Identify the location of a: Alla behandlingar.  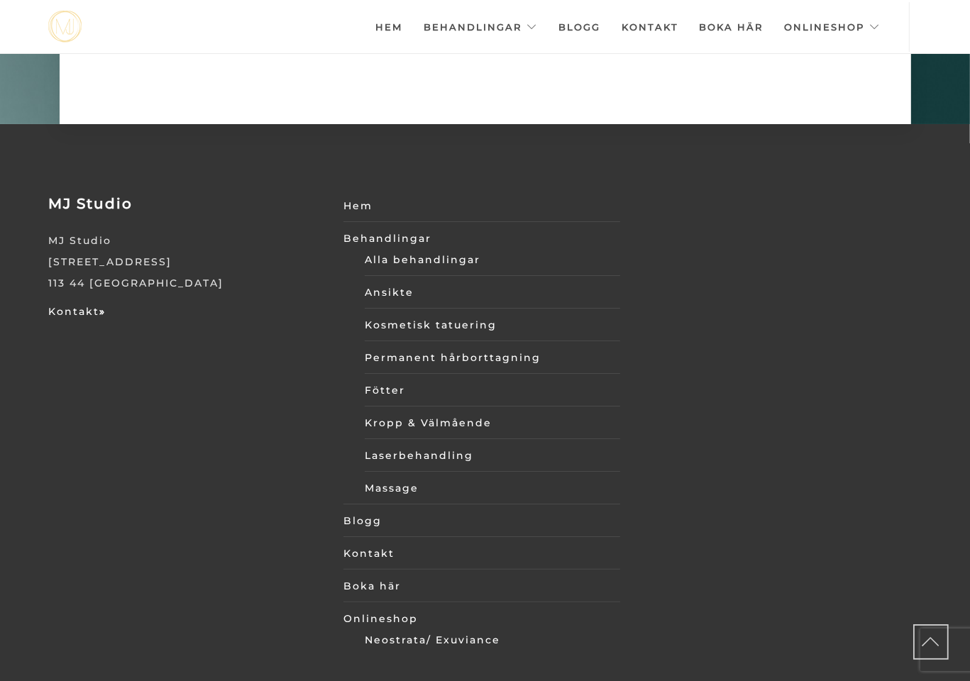
(493, 260).